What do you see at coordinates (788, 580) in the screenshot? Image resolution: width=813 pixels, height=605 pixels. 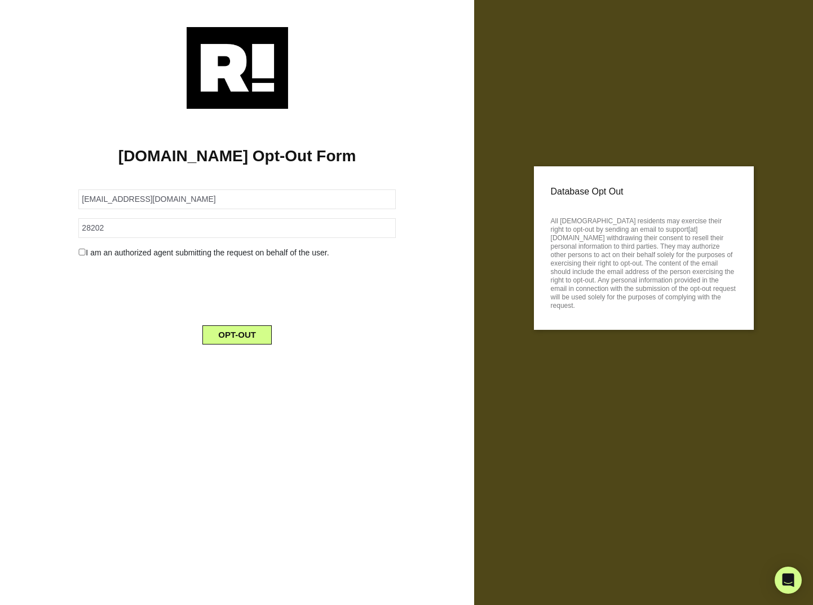 I see `div: Open Intercom Messenger` at bounding box center [788, 580].